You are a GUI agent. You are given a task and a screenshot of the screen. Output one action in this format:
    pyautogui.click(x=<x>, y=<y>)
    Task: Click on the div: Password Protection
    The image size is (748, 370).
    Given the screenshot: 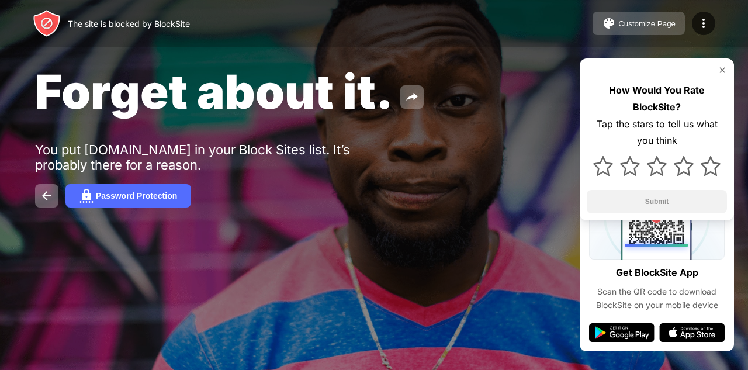 What is the action you would take?
    pyautogui.click(x=136, y=196)
    